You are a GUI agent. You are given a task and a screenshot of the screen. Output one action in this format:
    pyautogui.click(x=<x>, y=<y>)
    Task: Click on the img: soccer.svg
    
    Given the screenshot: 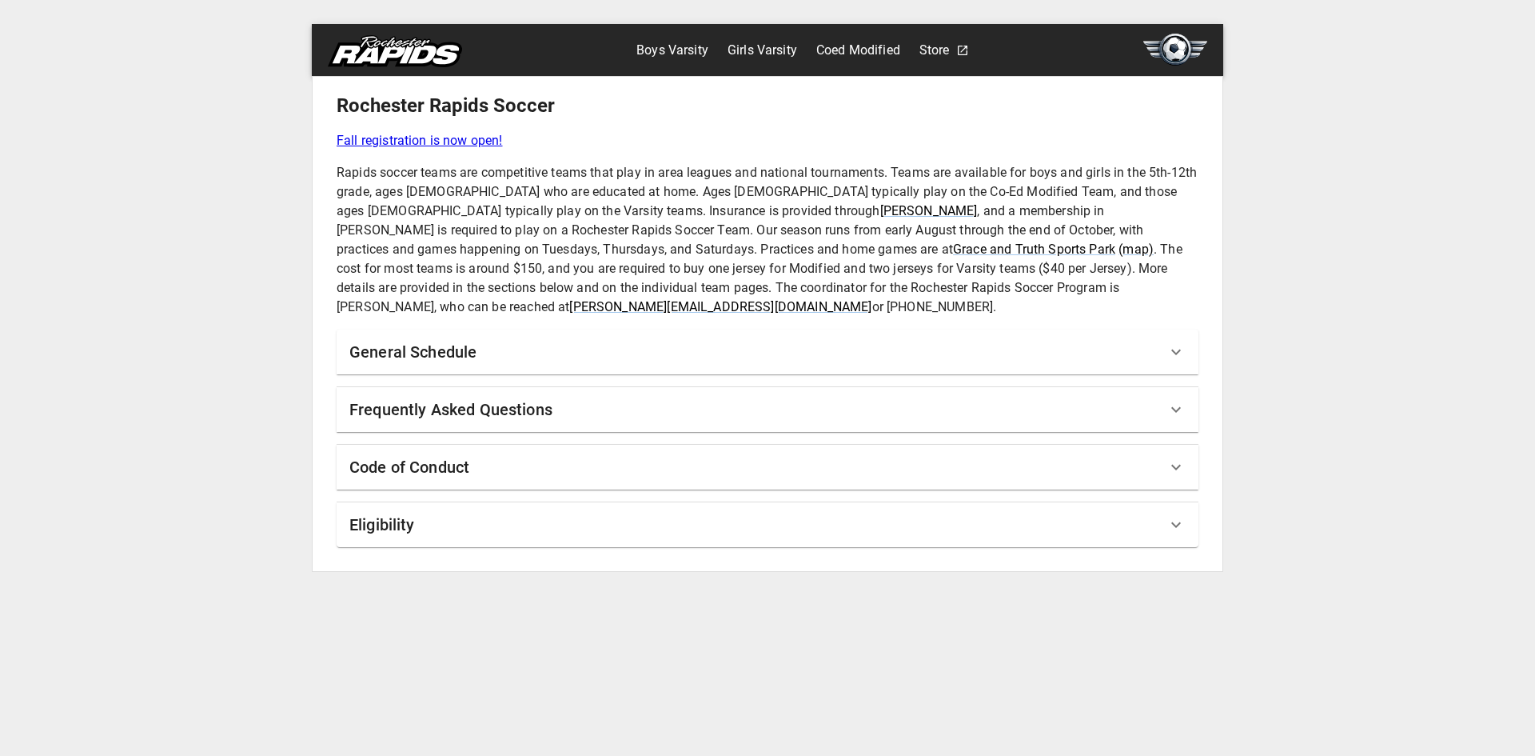 What is the action you would take?
    pyautogui.click(x=1176, y=50)
    